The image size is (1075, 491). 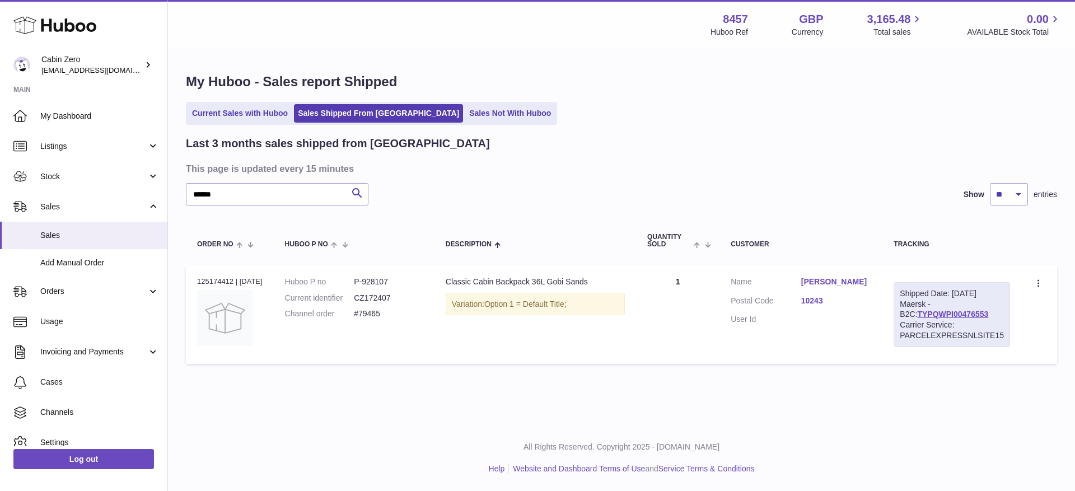 I want to click on h1: My Huboo - Sales report Shipped, so click(x=622, y=82).